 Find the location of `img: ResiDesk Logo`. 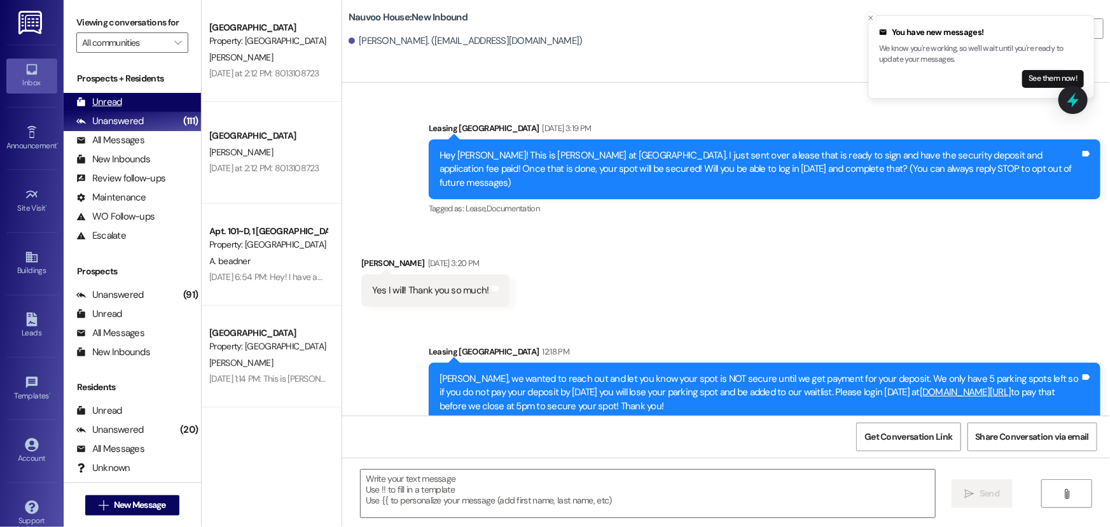

img: ResiDesk Logo is located at coordinates (31, 22).